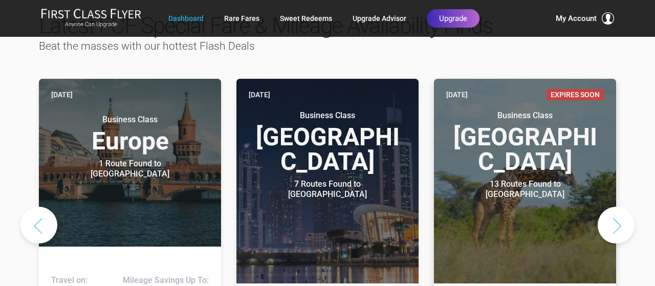 The width and height of the screenshot is (655, 286). Describe the element at coordinates (585, 18) in the screenshot. I see `button: My Account` at that location.